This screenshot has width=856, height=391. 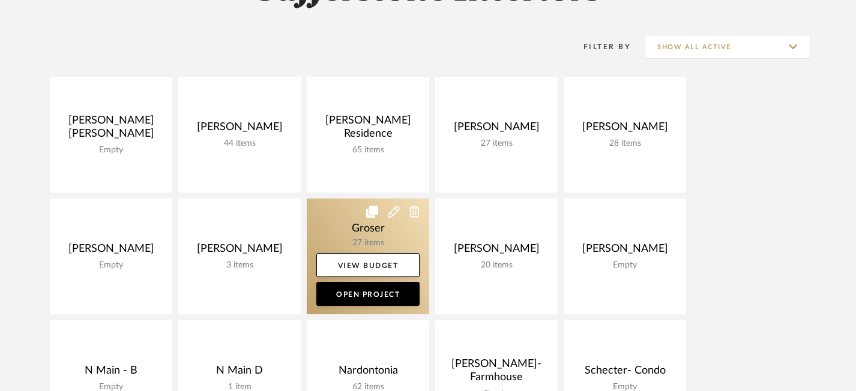 I want to click on div: 3 items, so click(x=239, y=265).